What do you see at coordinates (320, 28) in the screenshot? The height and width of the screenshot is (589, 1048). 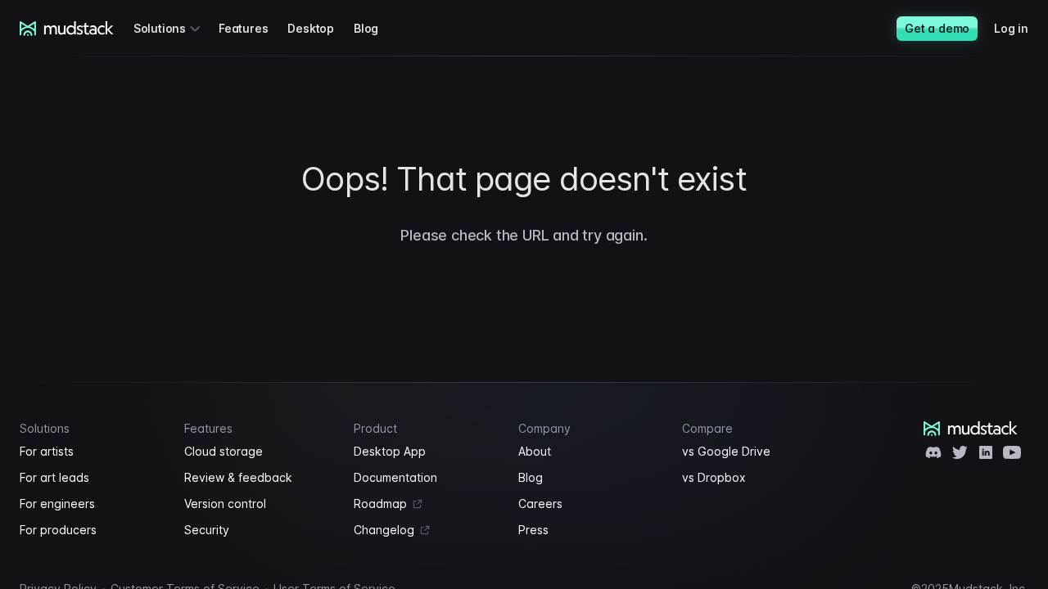 I see `a: Desktop` at bounding box center [320, 28].